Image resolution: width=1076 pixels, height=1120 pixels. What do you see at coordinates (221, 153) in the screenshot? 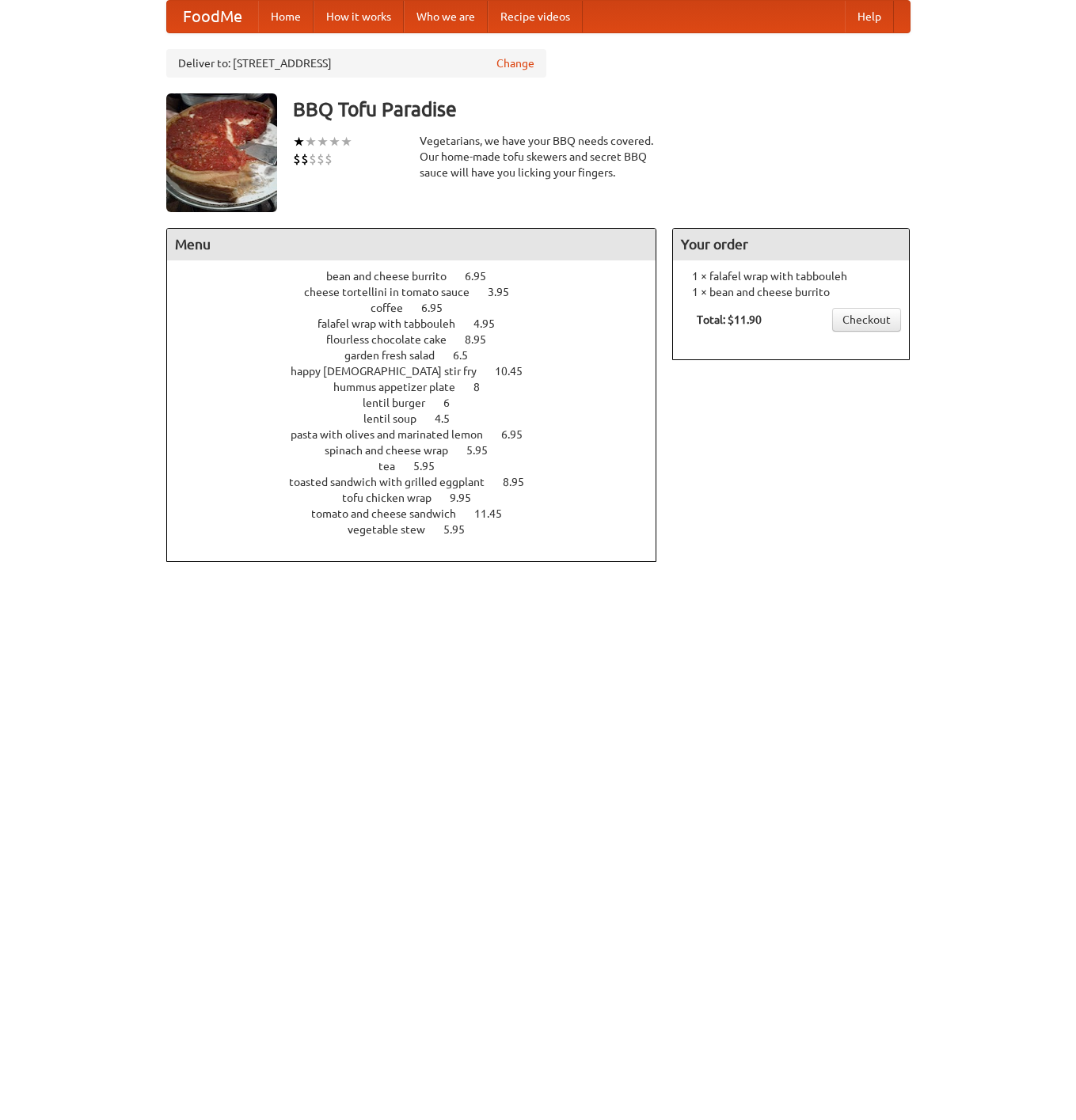
I see `img: angular.jpg` at bounding box center [221, 153].